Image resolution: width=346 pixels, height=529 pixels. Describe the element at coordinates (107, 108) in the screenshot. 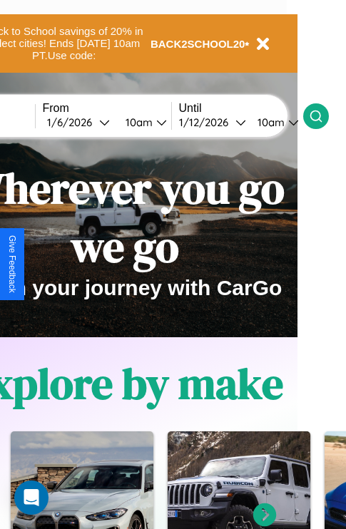

I see `label: From` at that location.